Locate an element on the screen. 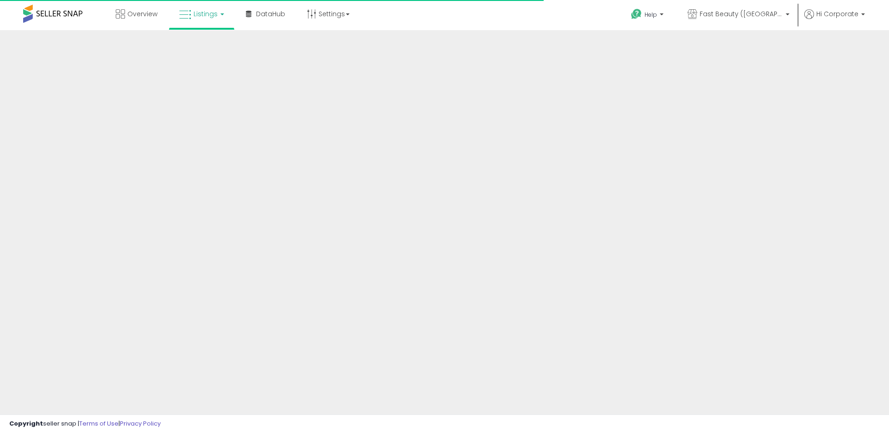 This screenshot has width=889, height=433. span: DataHub is located at coordinates (270, 14).